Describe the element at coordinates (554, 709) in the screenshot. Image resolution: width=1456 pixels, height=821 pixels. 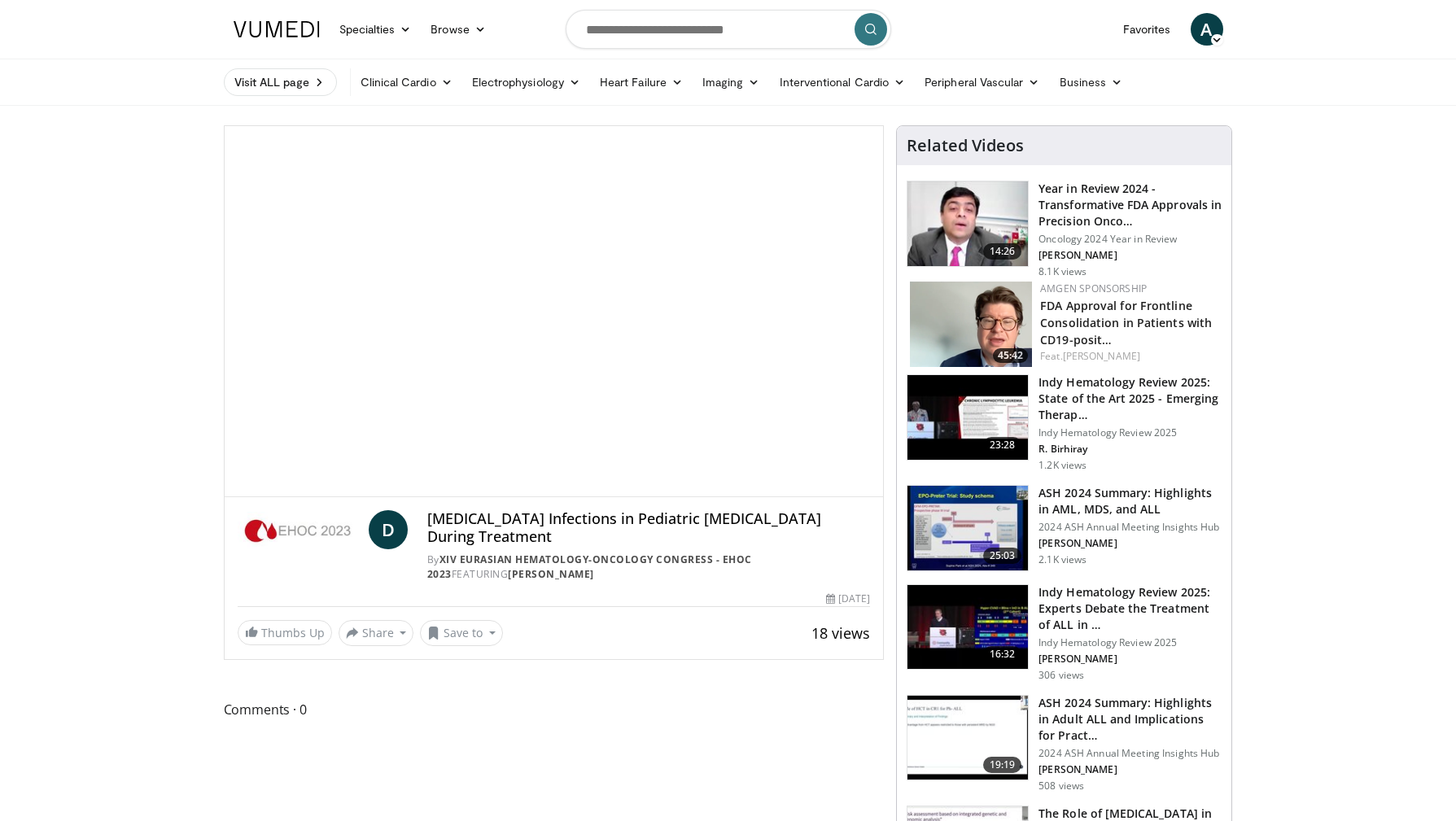
I see `span: Comments 0` at that location.